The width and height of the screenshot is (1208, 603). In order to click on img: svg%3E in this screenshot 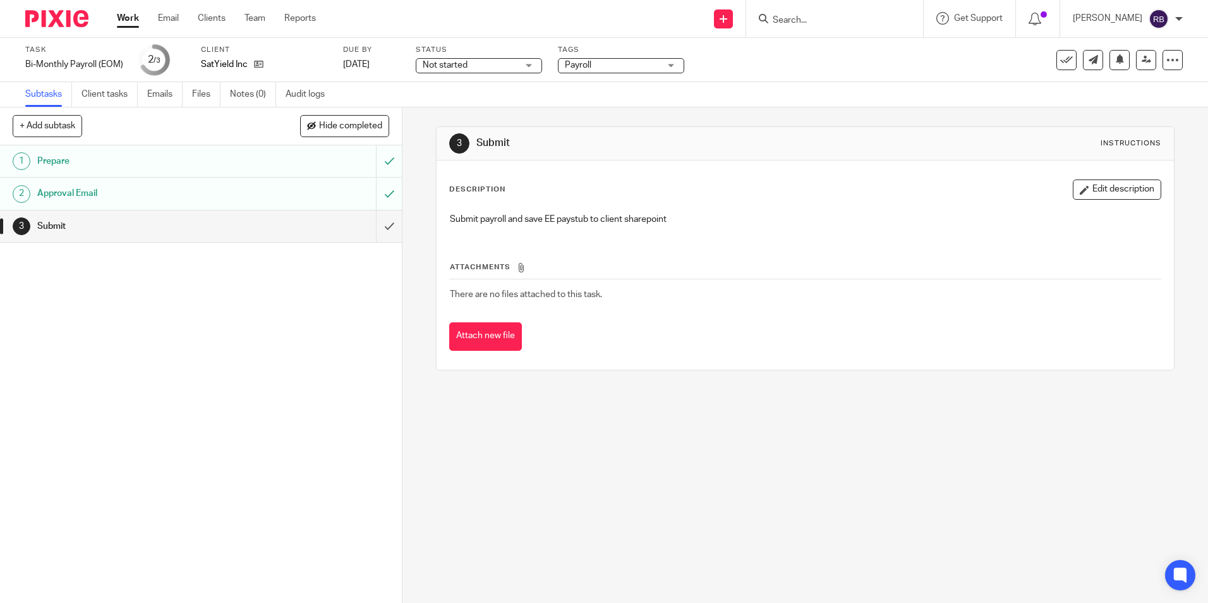, I will do `click(1159, 19)`.